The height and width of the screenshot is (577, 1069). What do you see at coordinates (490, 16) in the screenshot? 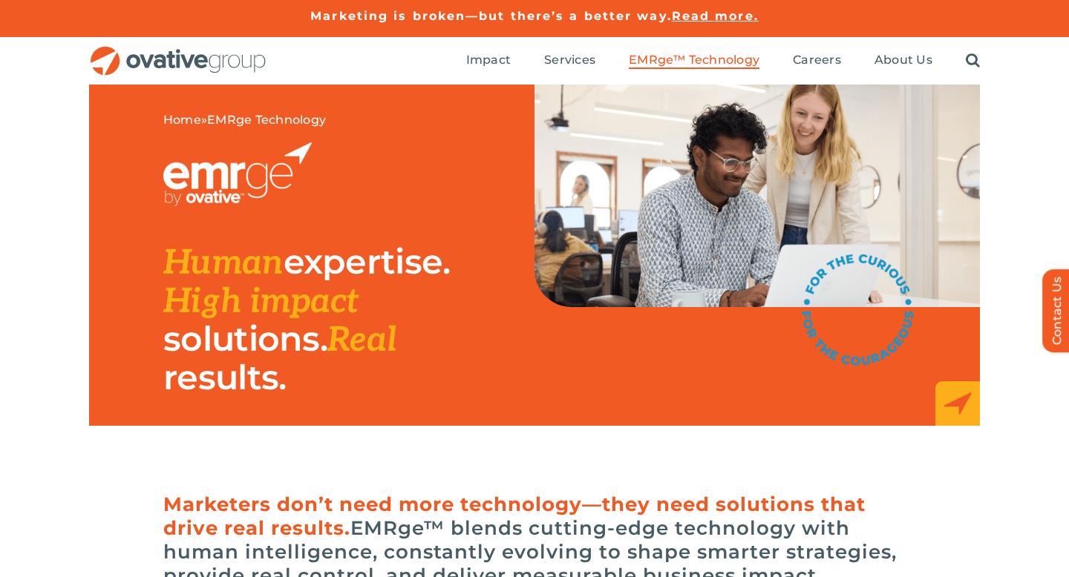
I see `a: Marketing is broken—but there’s a better way.` at bounding box center [490, 16].